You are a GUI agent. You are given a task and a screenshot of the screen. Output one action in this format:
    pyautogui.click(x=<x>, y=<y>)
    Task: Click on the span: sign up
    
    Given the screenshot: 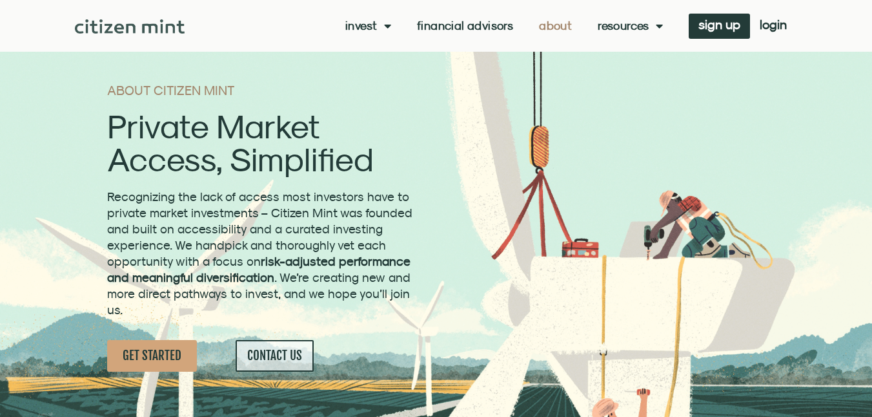 What is the action you would take?
    pyautogui.click(x=719, y=25)
    